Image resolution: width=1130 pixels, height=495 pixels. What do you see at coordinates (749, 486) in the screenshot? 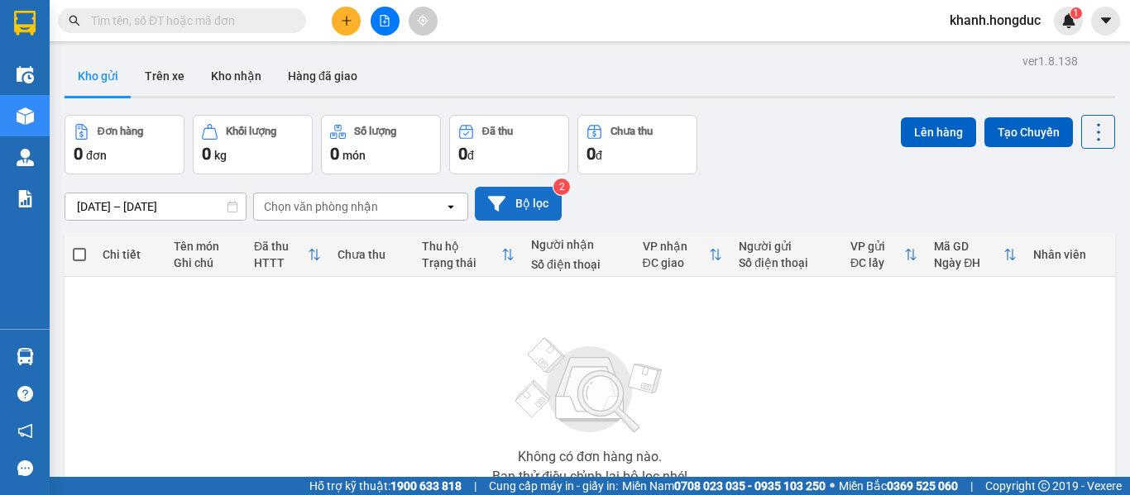
I see `strong: 0708 023 035 - 0935 103 250` at bounding box center [749, 486].